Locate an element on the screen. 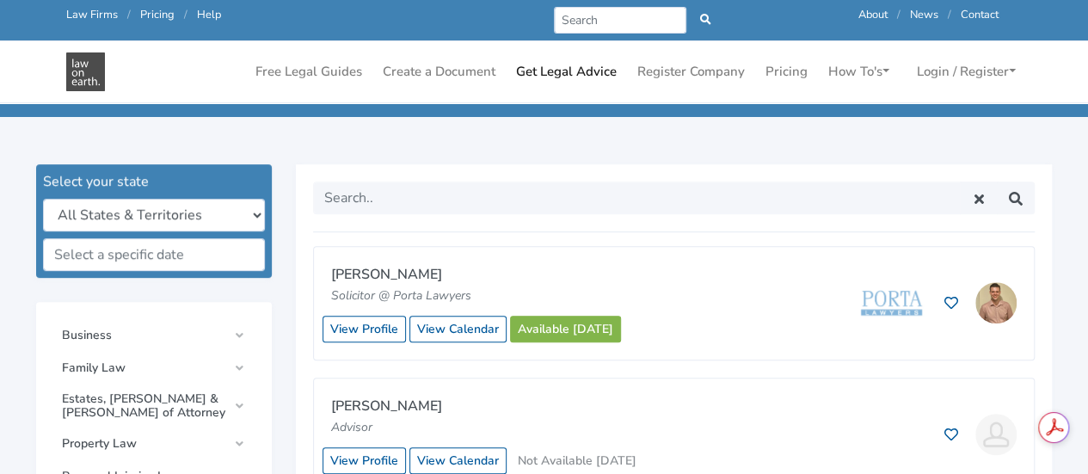  a: How To's is located at coordinates (859, 71).